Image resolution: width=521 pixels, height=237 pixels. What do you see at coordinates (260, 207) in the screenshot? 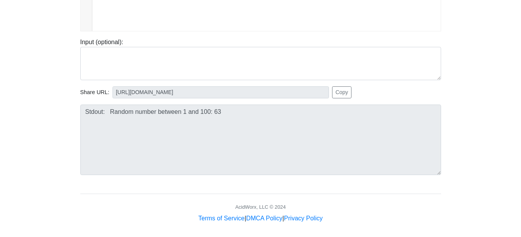
I see `div: AcidWorx, LLC © 2024` at bounding box center [260, 207].